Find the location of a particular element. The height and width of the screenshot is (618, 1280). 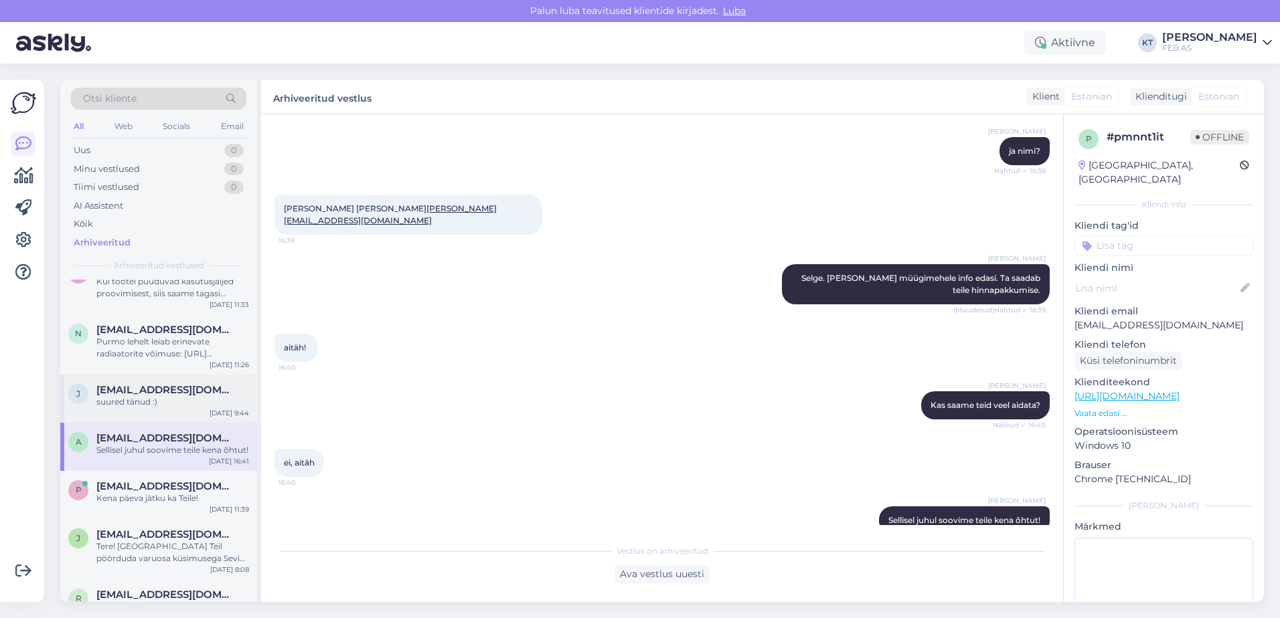

p: Kliendi email is located at coordinates (1163, 311).